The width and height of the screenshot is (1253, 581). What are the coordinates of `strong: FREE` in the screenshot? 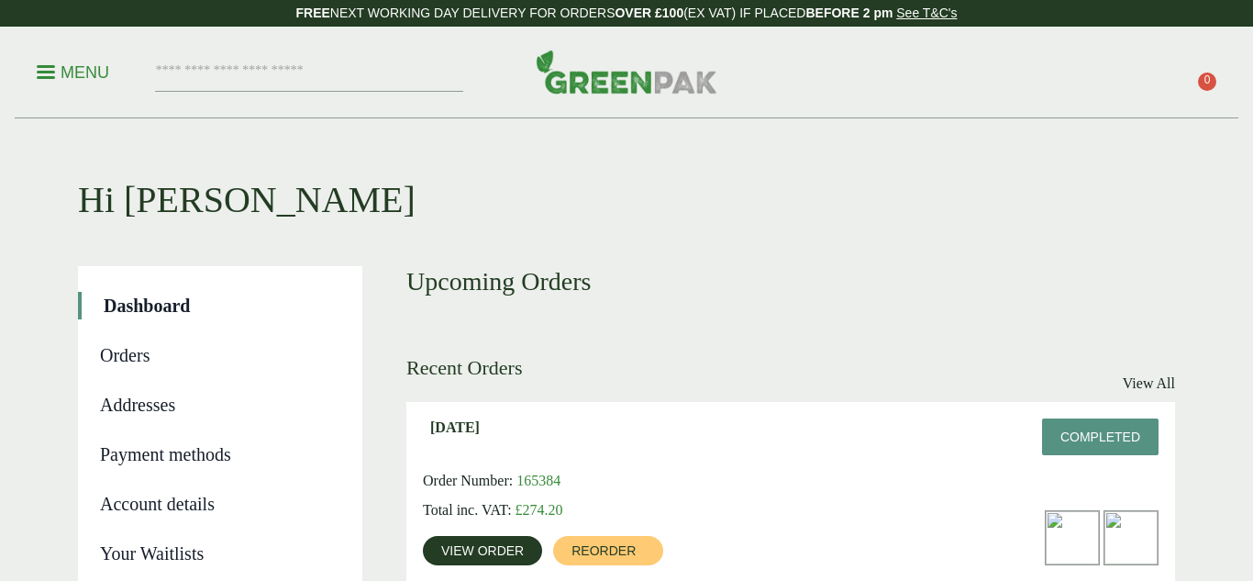 It's located at (312, 13).